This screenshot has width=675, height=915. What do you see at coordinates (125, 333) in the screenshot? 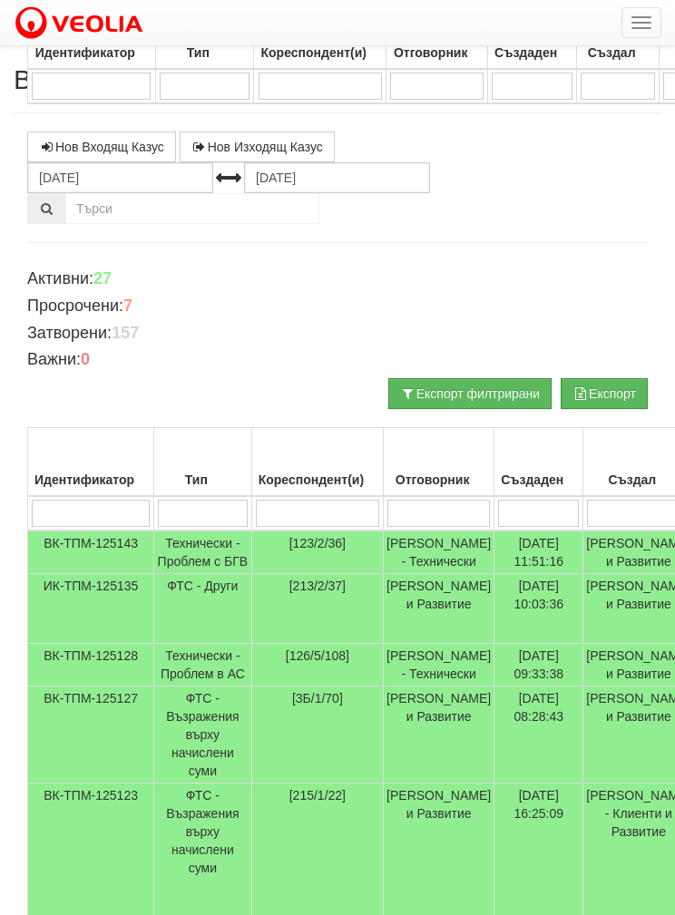
I see `b: 157` at bounding box center [125, 333].